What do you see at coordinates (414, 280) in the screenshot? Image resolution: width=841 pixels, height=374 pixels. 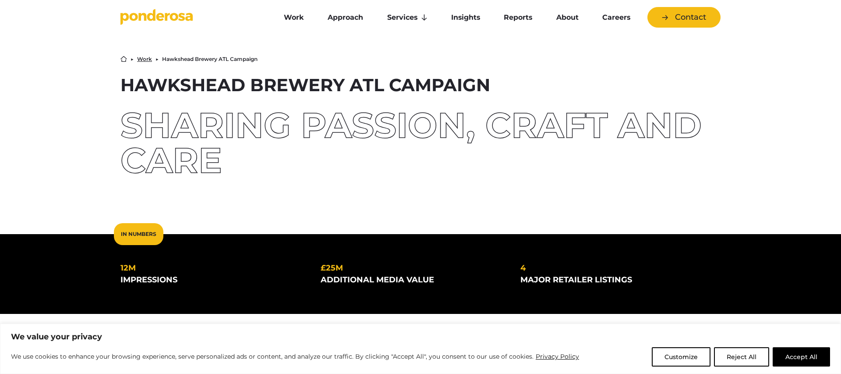 I see `div: additional media value` at bounding box center [414, 280].